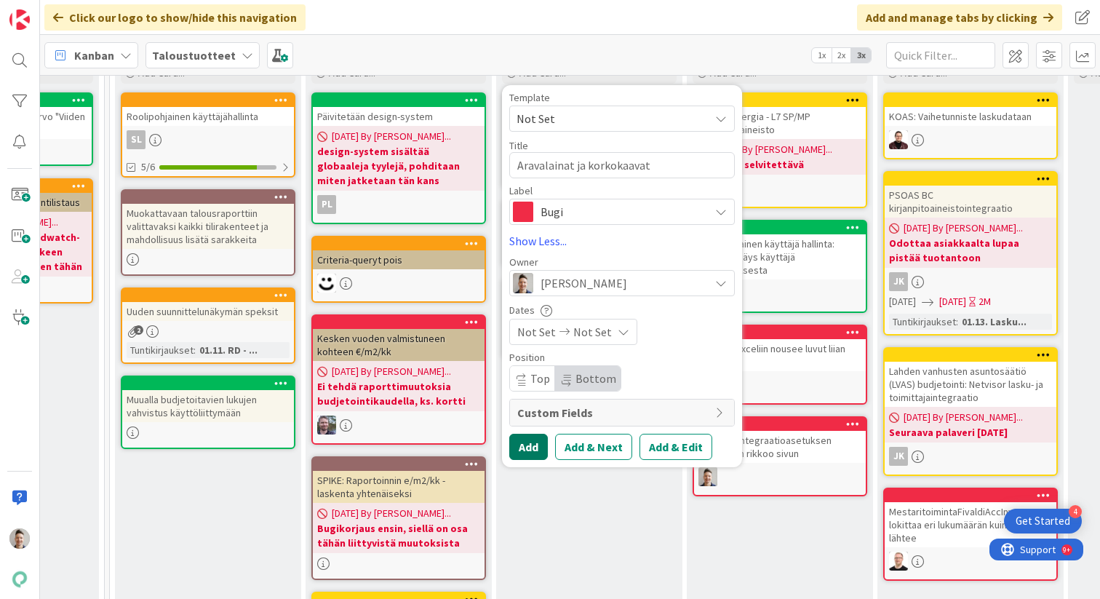 The image size is (1100, 599). I want to click on button: Add & Edit, so click(676, 447).